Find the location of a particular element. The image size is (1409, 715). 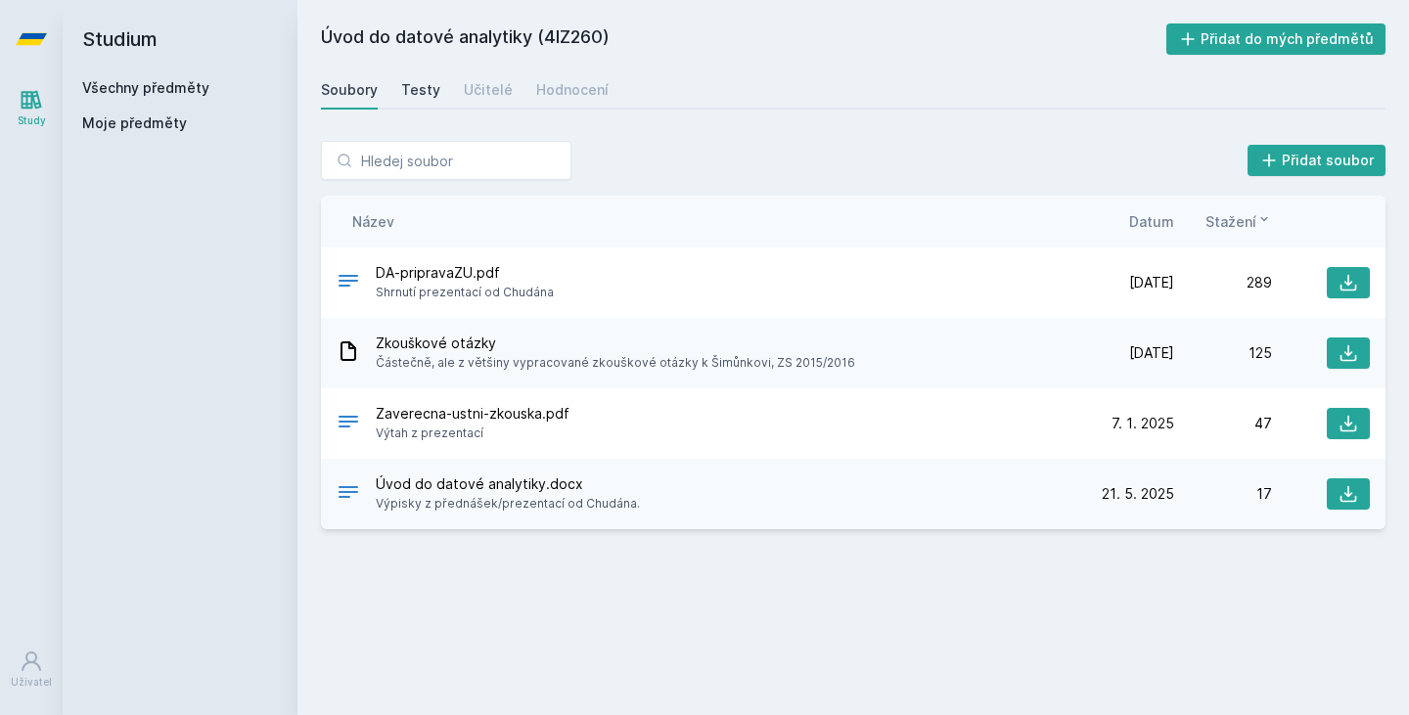

a: Soubory is located at coordinates (349, 90).